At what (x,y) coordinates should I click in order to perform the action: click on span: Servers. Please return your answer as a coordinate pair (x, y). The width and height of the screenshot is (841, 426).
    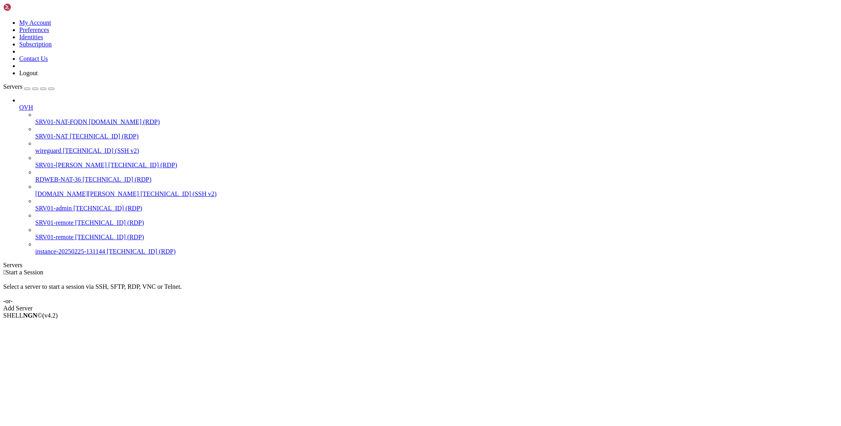
    Looking at the image, I should click on (13, 86).